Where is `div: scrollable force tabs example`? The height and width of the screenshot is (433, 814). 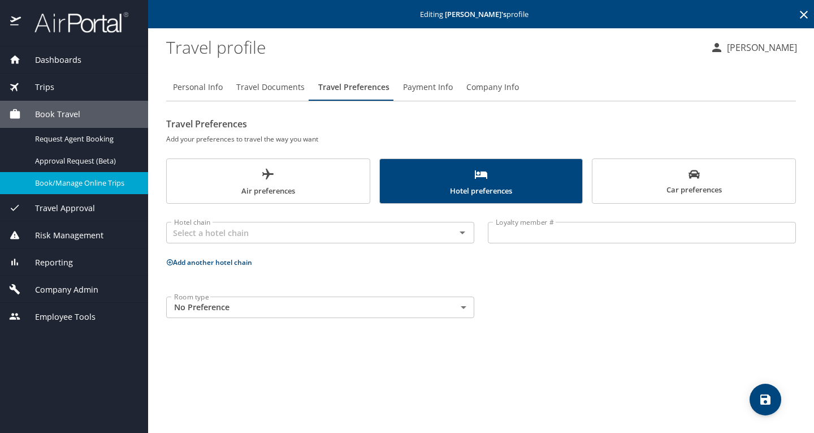
div: scrollable force tabs example is located at coordinates (481, 181).